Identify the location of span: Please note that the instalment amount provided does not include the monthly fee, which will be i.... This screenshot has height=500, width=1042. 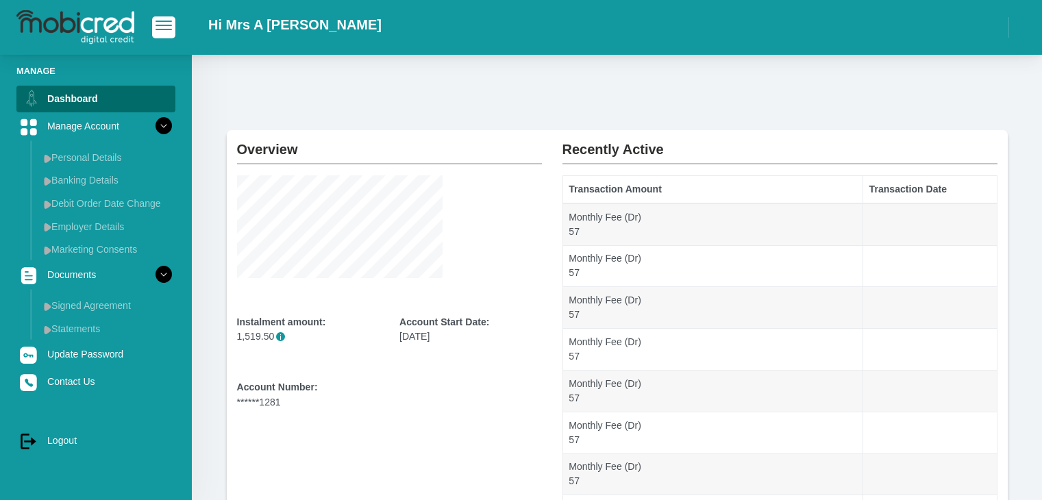
(280, 336).